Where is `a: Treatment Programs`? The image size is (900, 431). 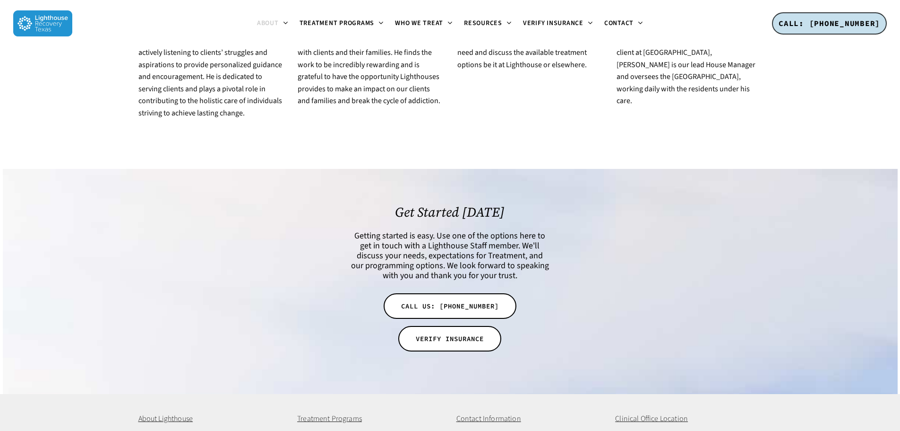
a: Treatment Programs is located at coordinates (342, 24).